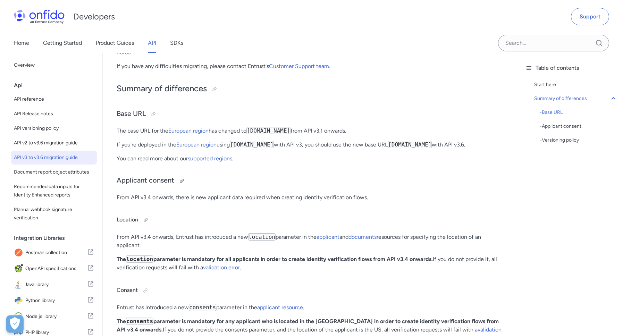  Describe the element at coordinates (54, 172) in the screenshot. I see `a: Document report object attributes` at that location.